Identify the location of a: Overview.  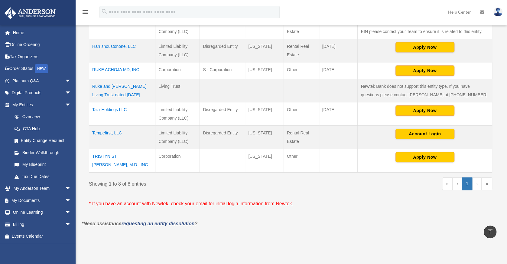
(41, 117).